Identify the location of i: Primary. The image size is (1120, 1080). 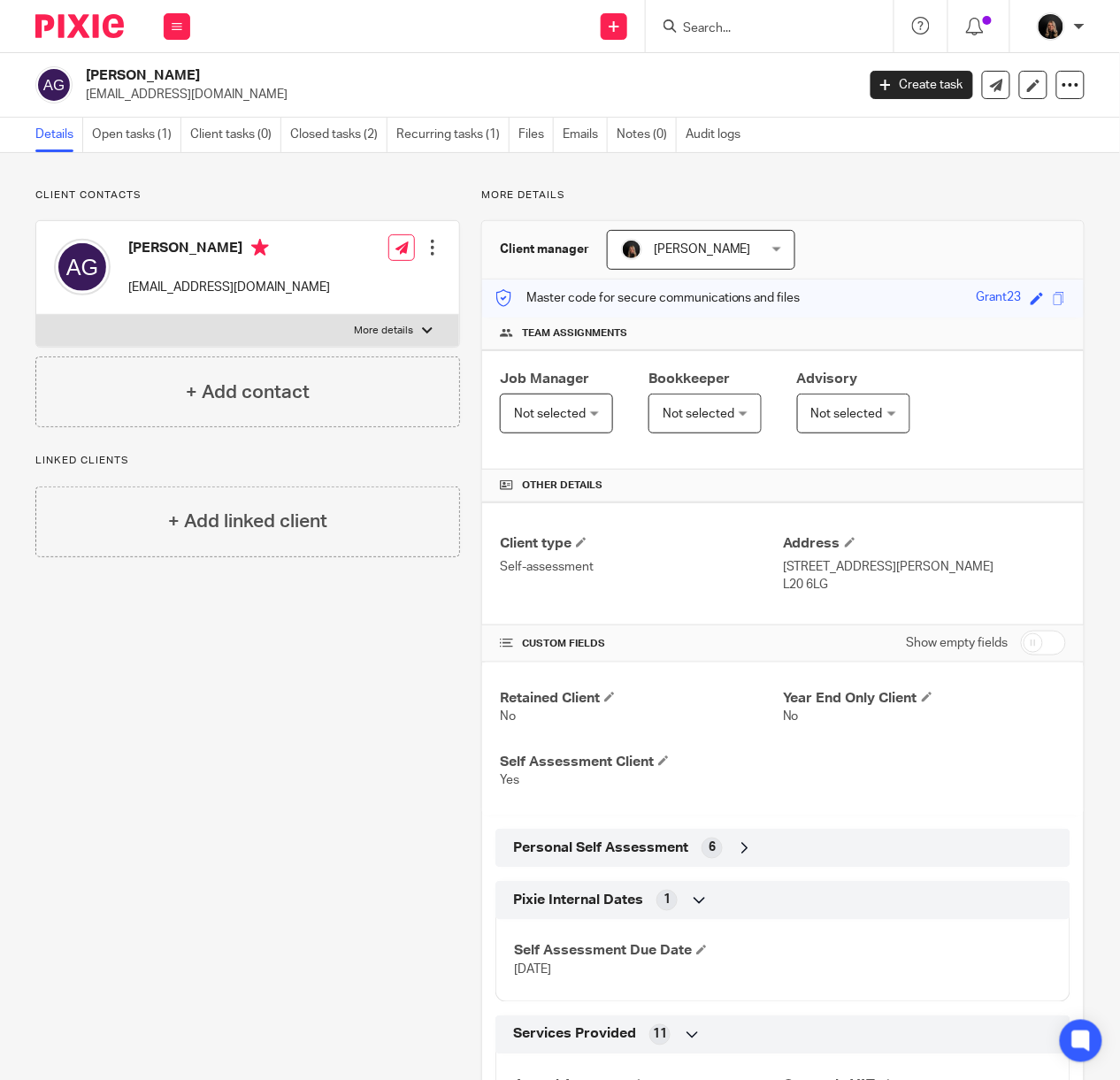
(260, 248).